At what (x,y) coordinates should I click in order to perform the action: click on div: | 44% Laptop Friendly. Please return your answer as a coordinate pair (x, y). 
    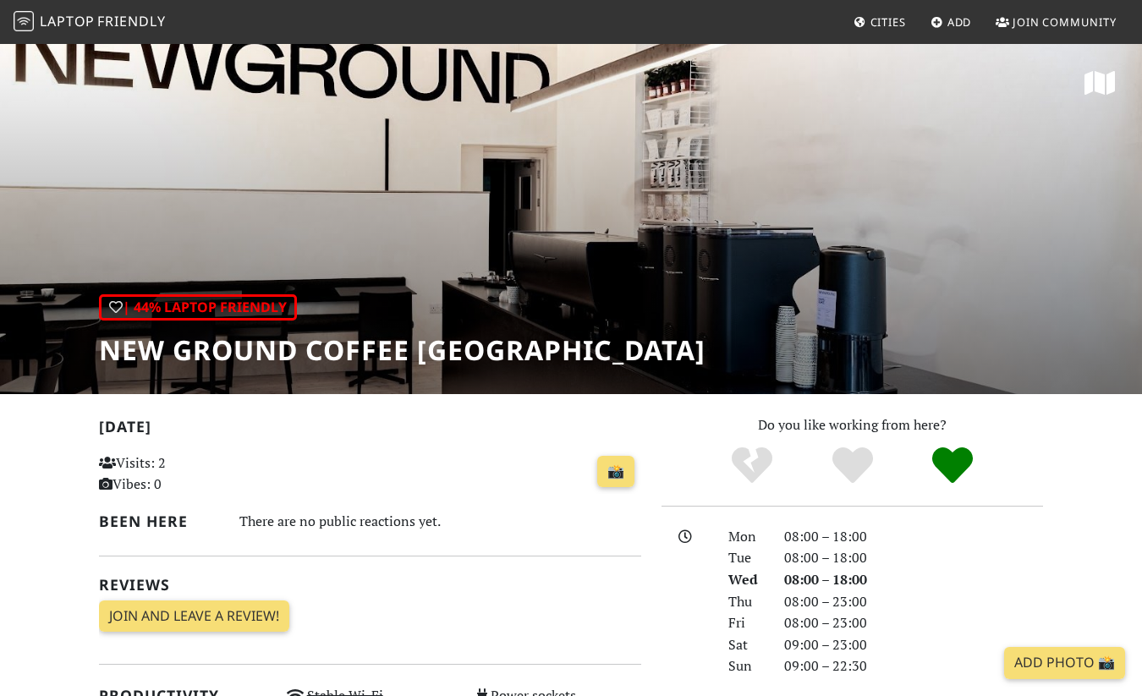
    Looking at the image, I should click on (198, 308).